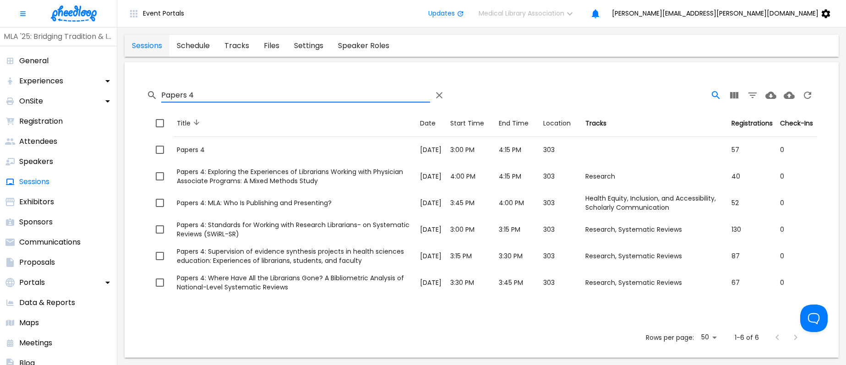 Image resolution: width=846 pixels, height=365 pixels. I want to click on p: Exhibitors, so click(37, 202).